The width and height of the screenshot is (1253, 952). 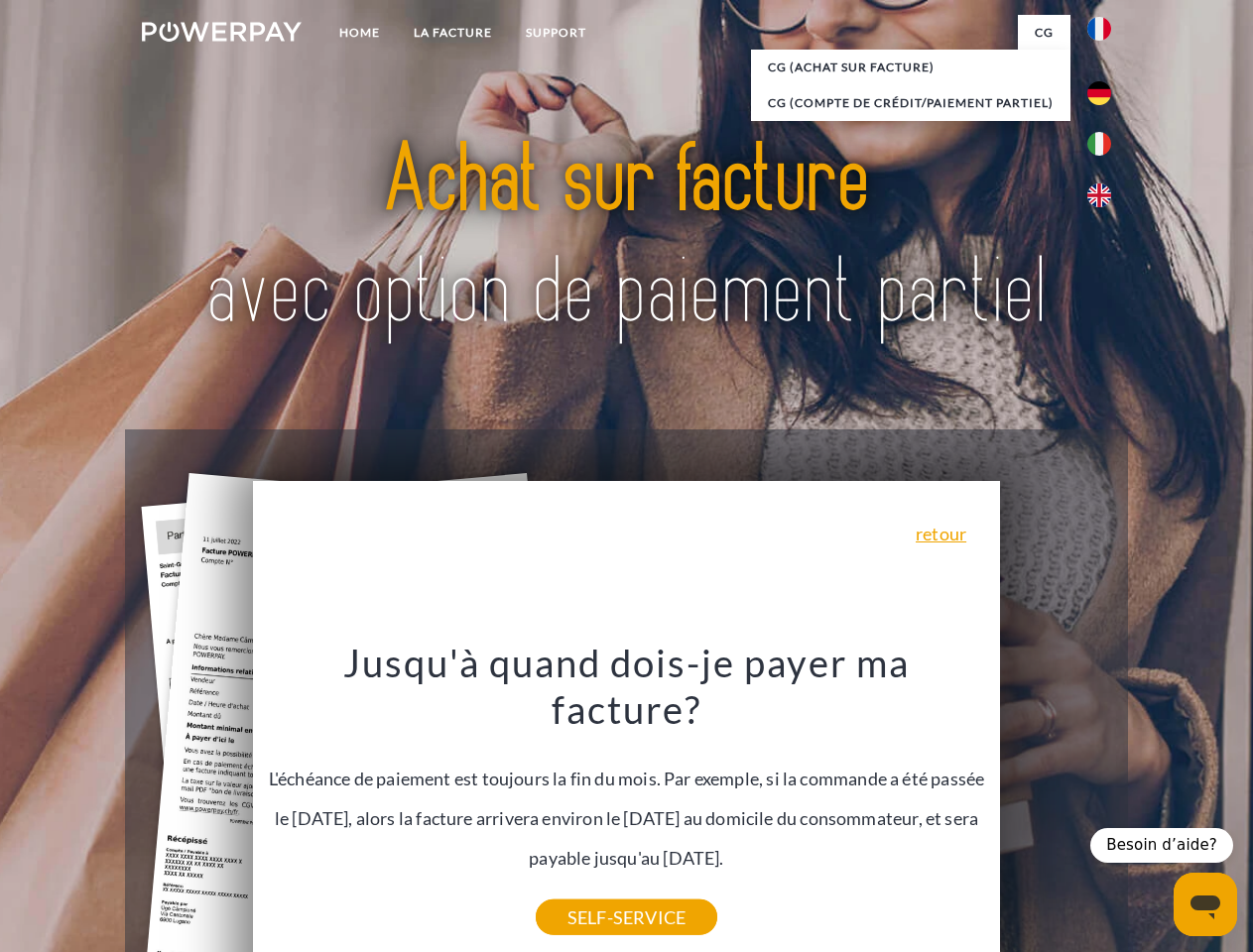 I want to click on img: logo-powerpay-white.svg, so click(x=221, y=32).